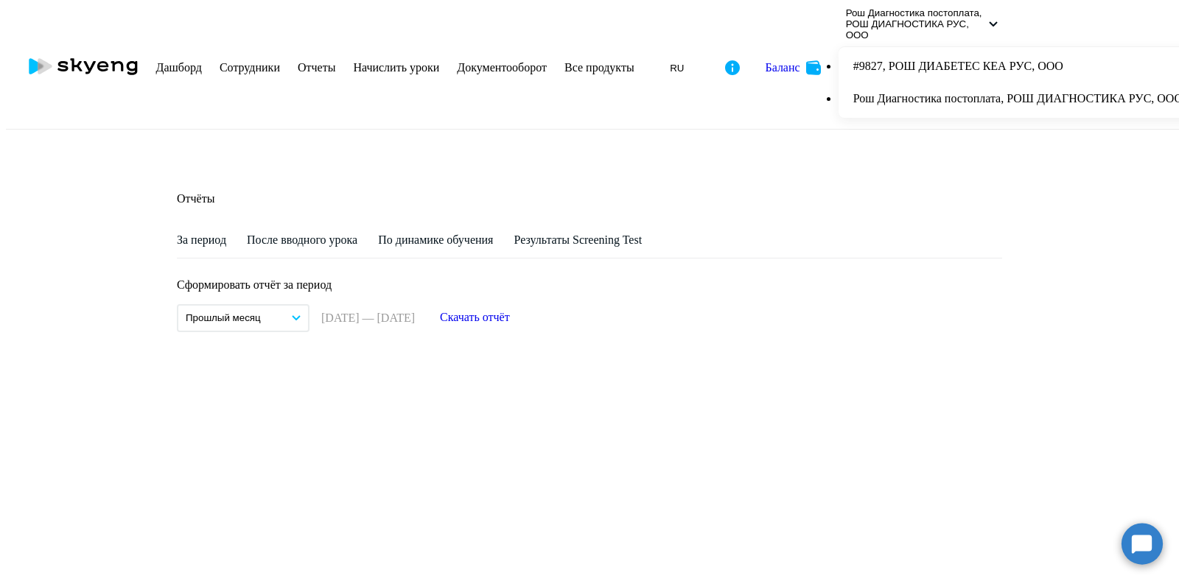 This screenshot has width=1179, height=581. I want to click on a: Дашборд, so click(179, 67).